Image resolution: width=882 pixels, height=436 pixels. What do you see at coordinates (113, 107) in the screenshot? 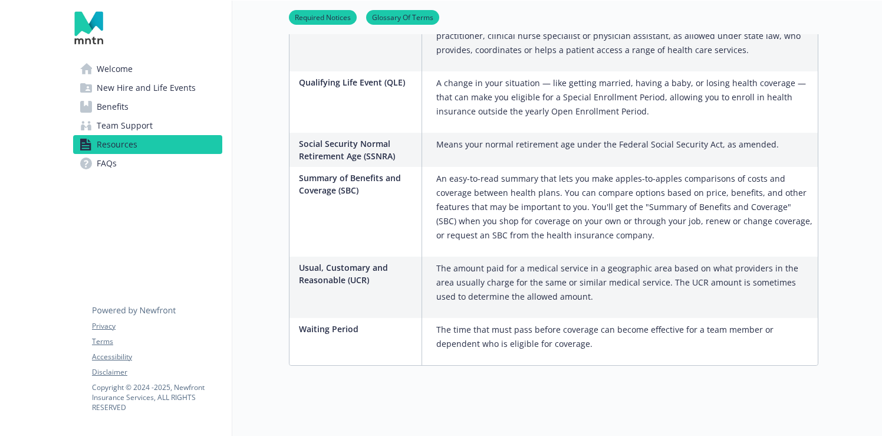
I see `span: Benefits` at bounding box center [113, 107].